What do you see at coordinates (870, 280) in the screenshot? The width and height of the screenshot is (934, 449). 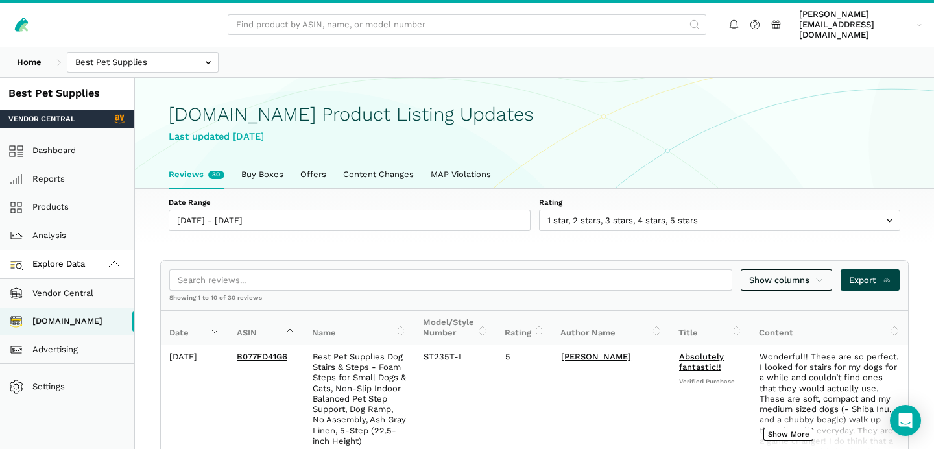 I see `span: Export` at bounding box center [870, 280].